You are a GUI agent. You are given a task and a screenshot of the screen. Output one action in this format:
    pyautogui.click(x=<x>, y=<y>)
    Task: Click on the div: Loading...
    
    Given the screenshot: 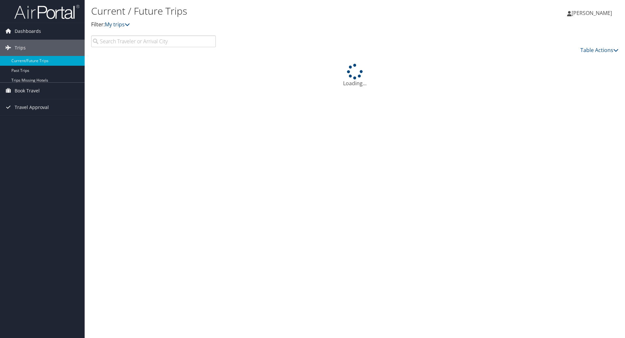 What is the action you would take?
    pyautogui.click(x=355, y=76)
    